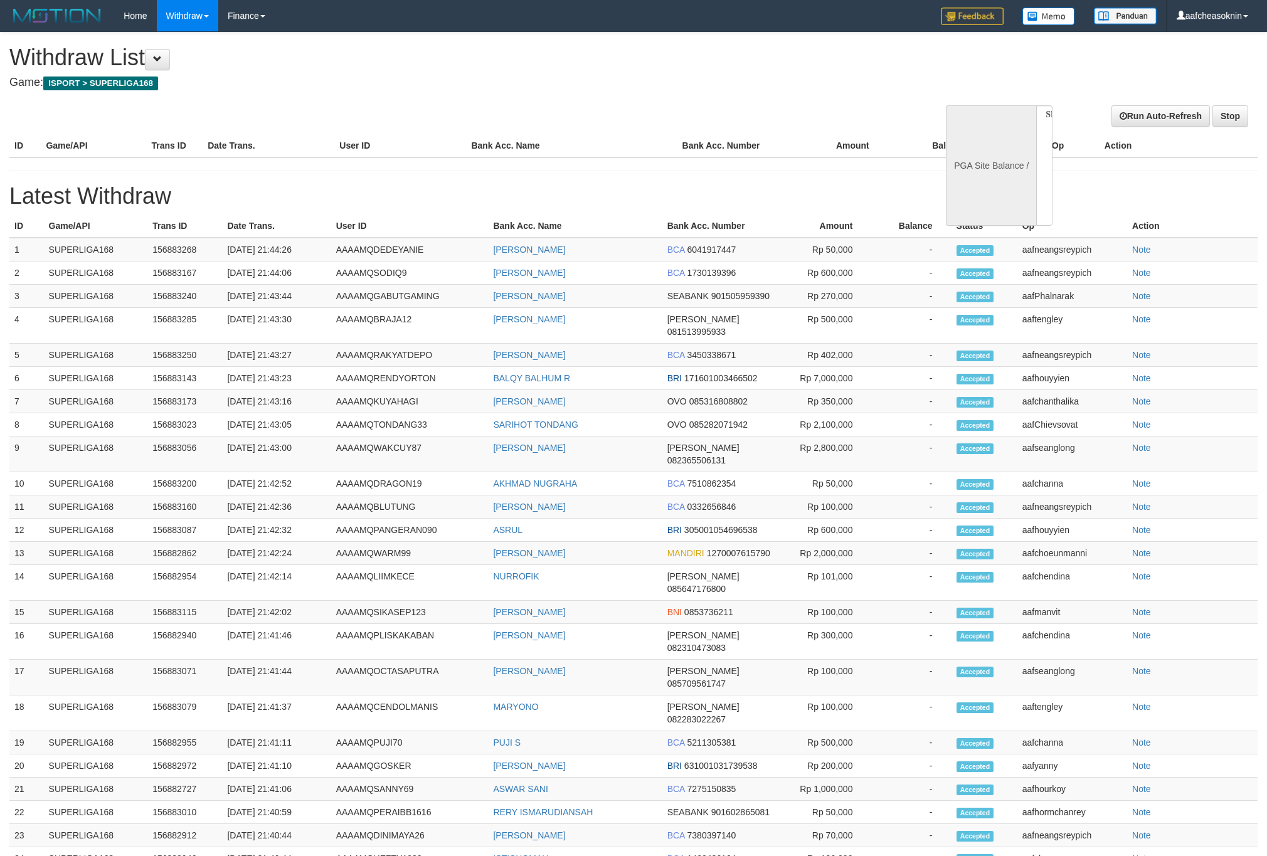  I want to click on td: Rp 7,000,000, so click(825, 378).